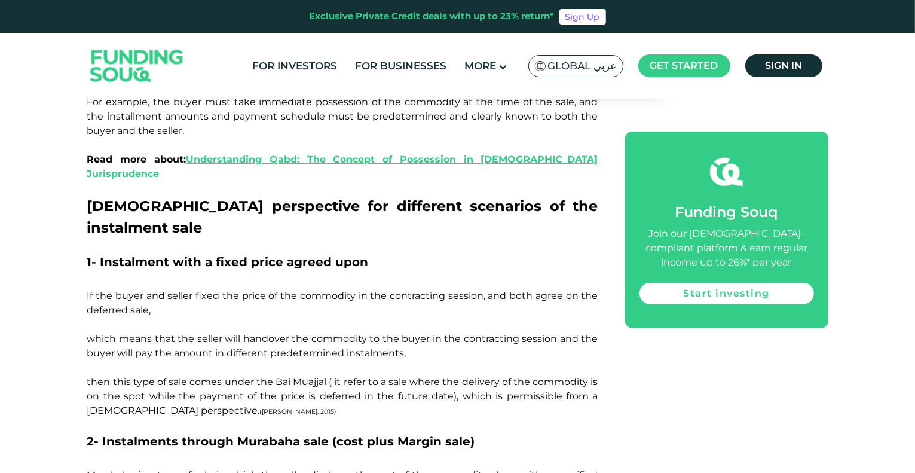  What do you see at coordinates (541, 66) in the screenshot?
I see `img: SA Flag` at bounding box center [541, 66].